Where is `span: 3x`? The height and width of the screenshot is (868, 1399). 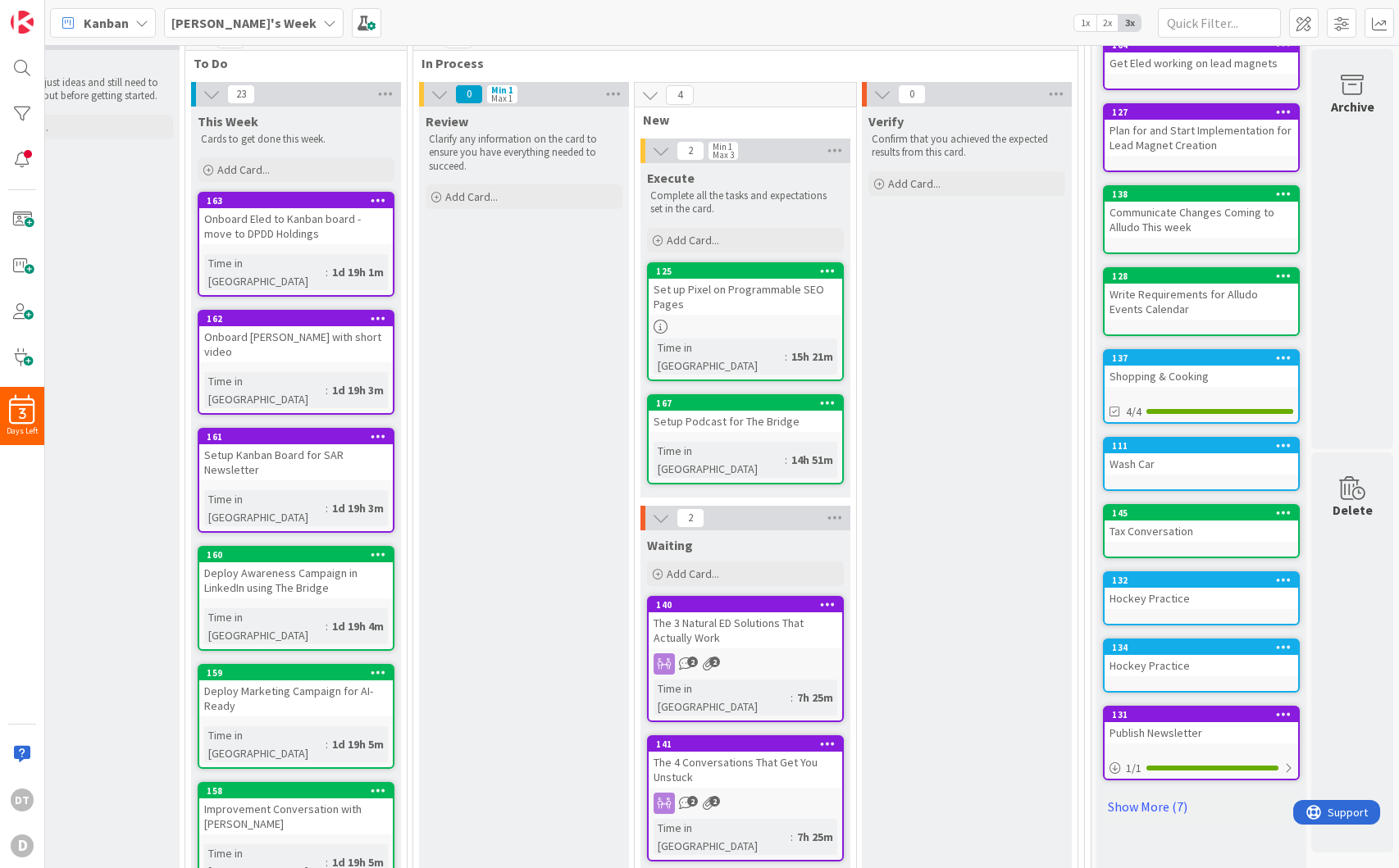 span: 3x is located at coordinates (1129, 23).